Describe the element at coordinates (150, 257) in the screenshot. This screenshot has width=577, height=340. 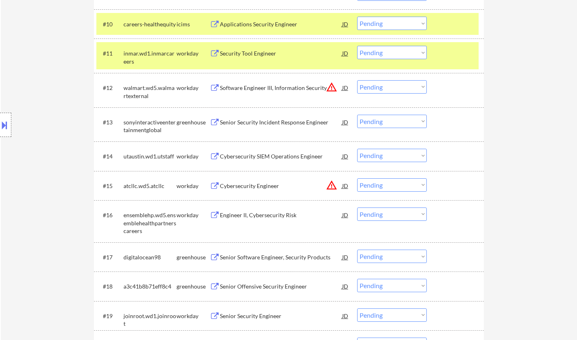
I see `div: digitalocean98` at that location.